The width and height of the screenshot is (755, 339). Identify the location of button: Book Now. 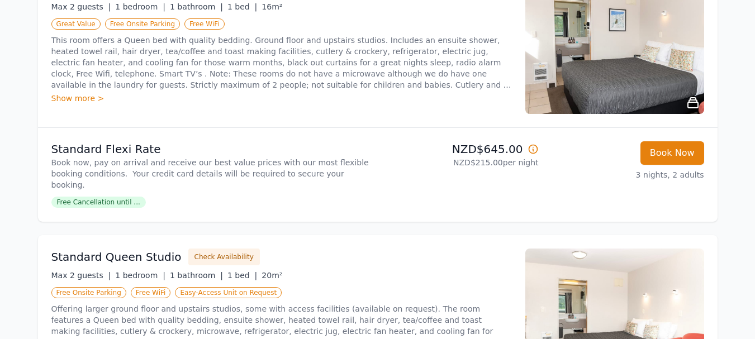
(672, 153).